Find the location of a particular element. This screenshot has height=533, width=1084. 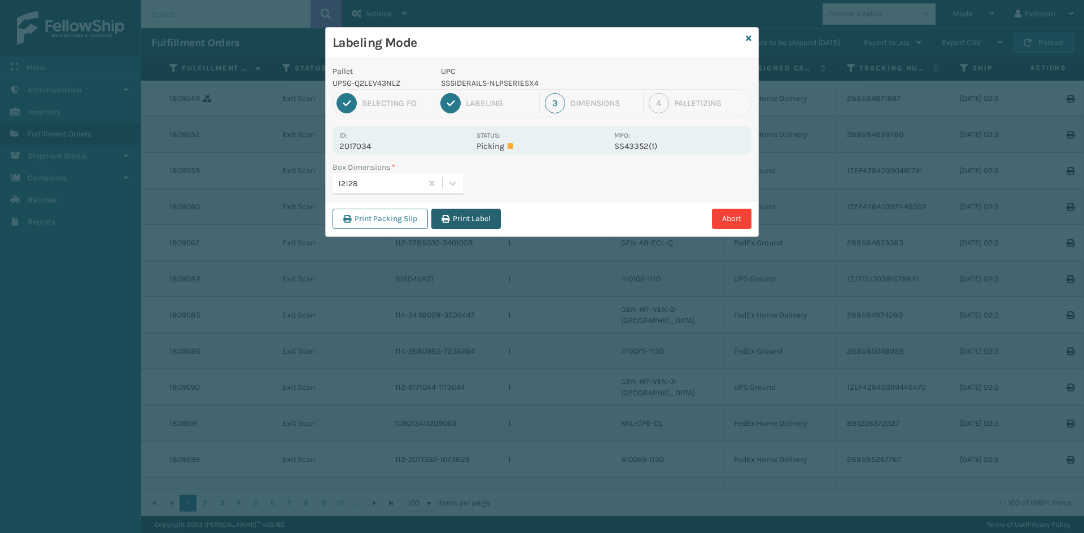

p: SS43352(1) is located at coordinates (679, 146).